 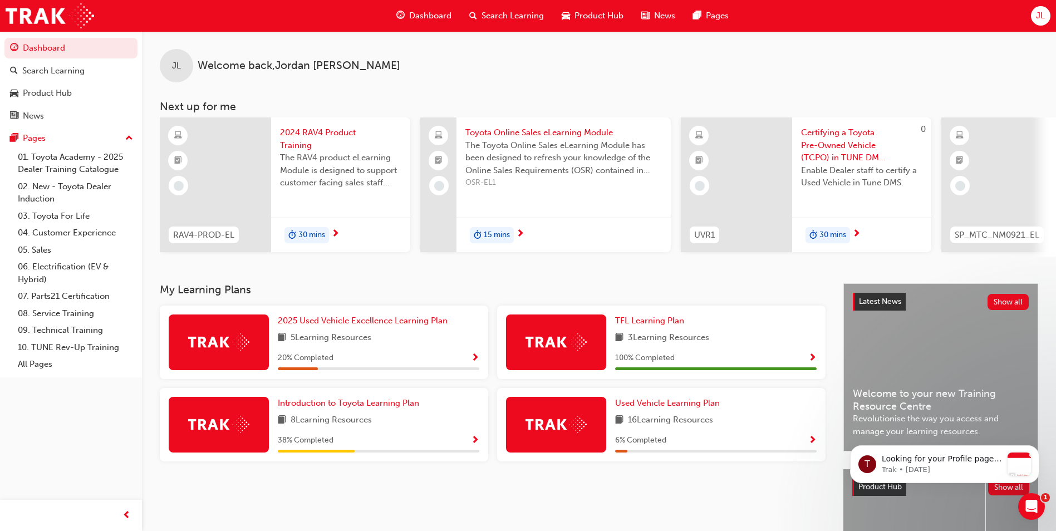 What do you see at coordinates (670, 403) in the screenshot?
I see `a: Used Vehicle Learning Plan` at bounding box center [670, 403].